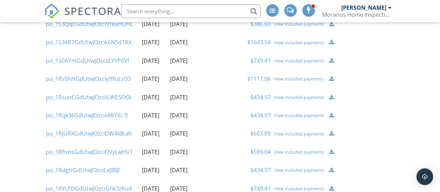 The height and width of the screenshot is (192, 440). I want to click on a: $1117.06, so click(259, 79).